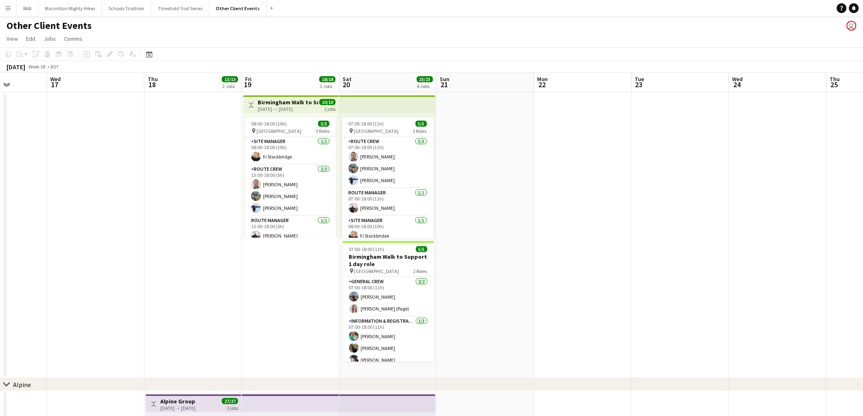  Describe the element at coordinates (31, 39) in the screenshot. I see `a: Edit` at that location.